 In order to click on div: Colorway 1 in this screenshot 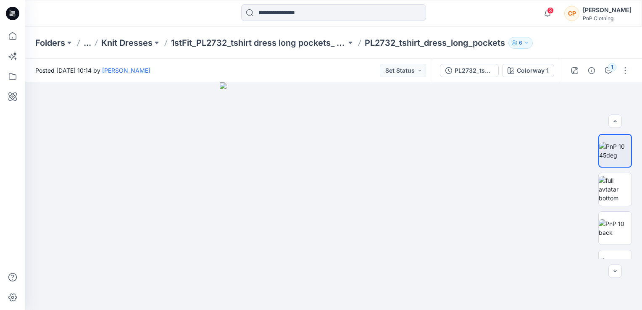, I will do `click(533, 71)`.